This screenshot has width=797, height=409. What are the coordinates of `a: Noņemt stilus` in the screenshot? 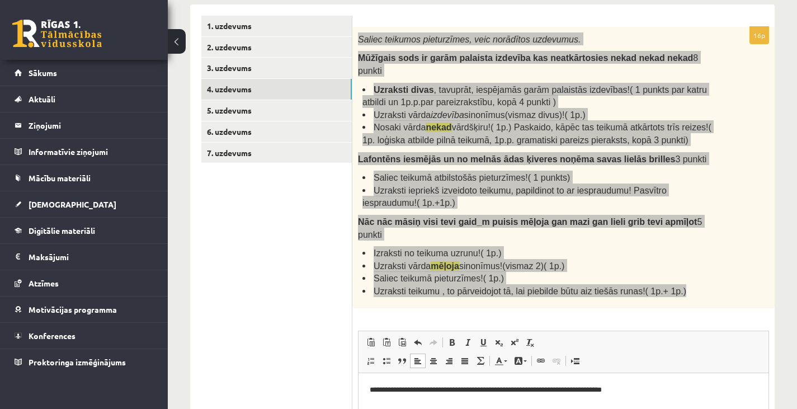 It's located at (530, 342).